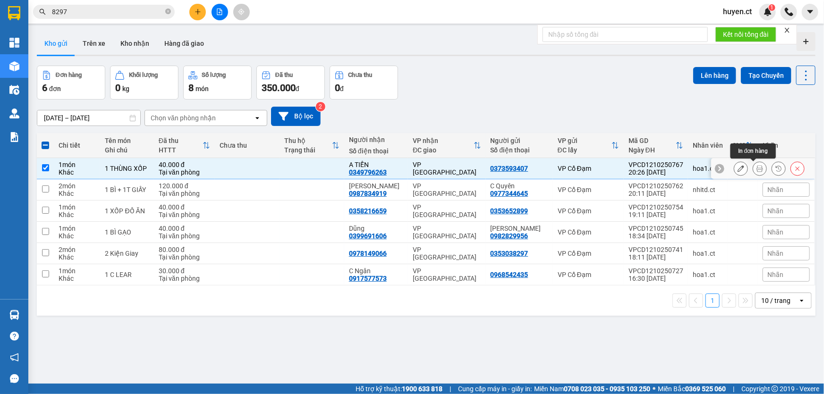 The width and height of the screenshot is (824, 394). Describe the element at coordinates (42, 12) in the screenshot. I see `span: search` at that location.